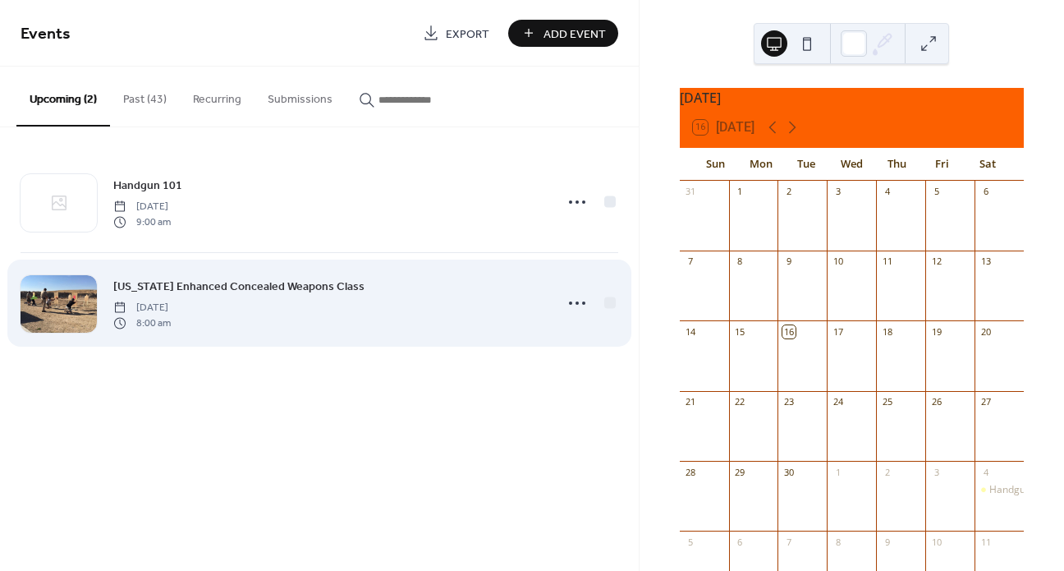 The image size is (1064, 571). Describe the element at coordinates (148, 185) in the screenshot. I see `a: Handgun 101` at that location.